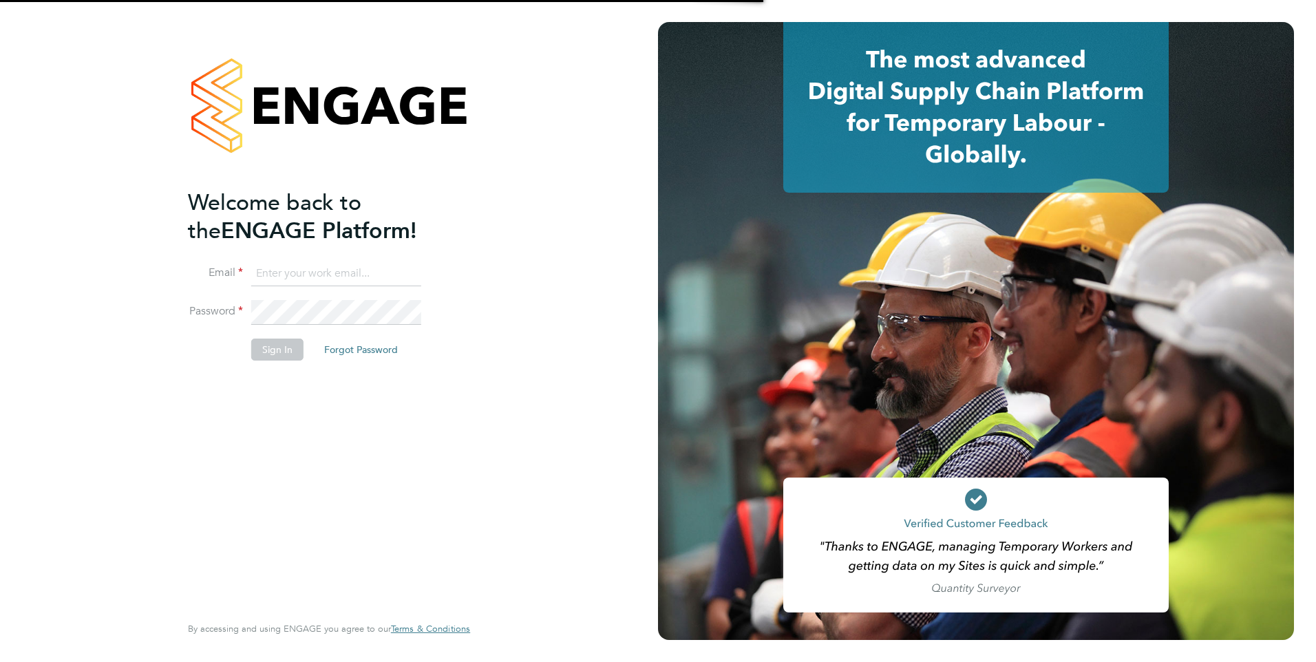 This screenshot has width=1316, height=662. What do you see at coordinates (336, 274) in the screenshot?
I see `input: Enter your work email...` at bounding box center [336, 274].